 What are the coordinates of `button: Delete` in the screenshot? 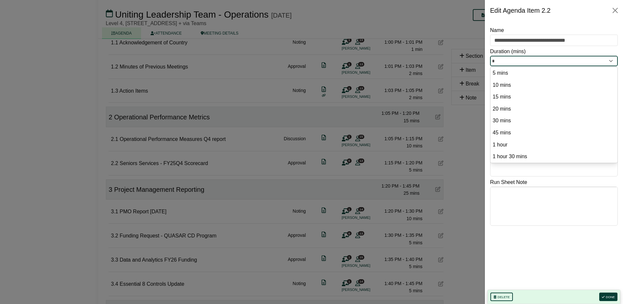 It's located at (501, 296).